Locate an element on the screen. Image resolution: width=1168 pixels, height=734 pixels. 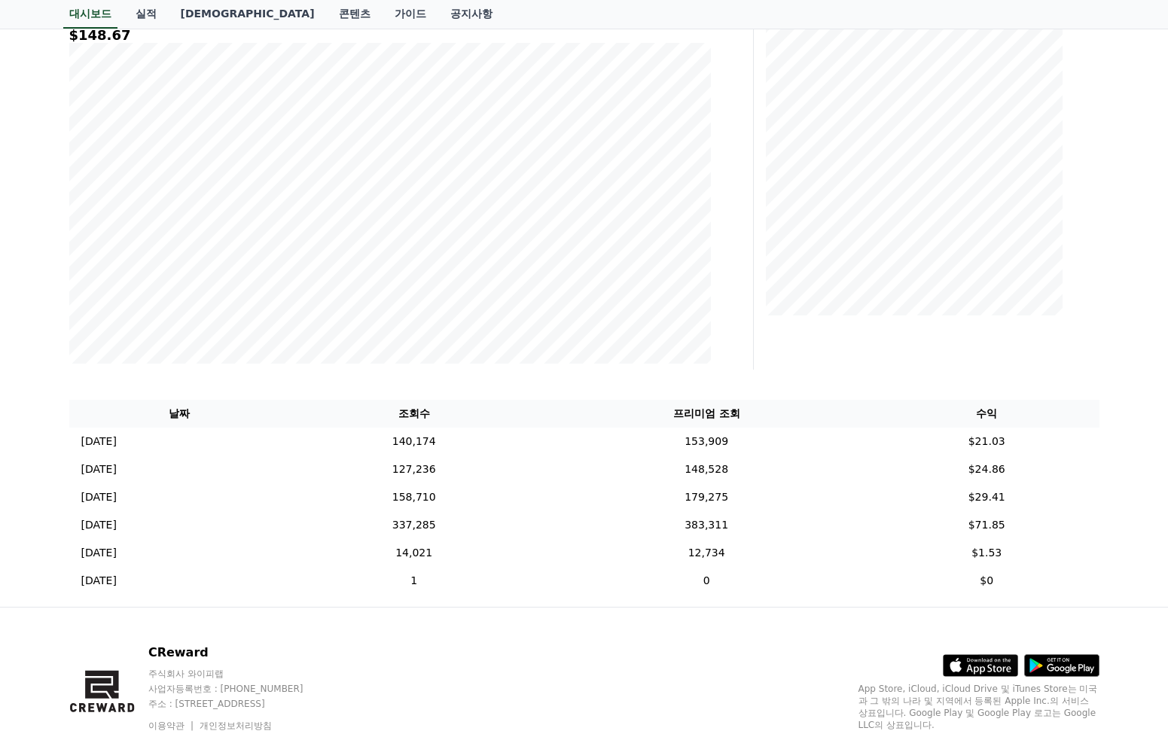
td: $71.85 is located at coordinates (987, 525).